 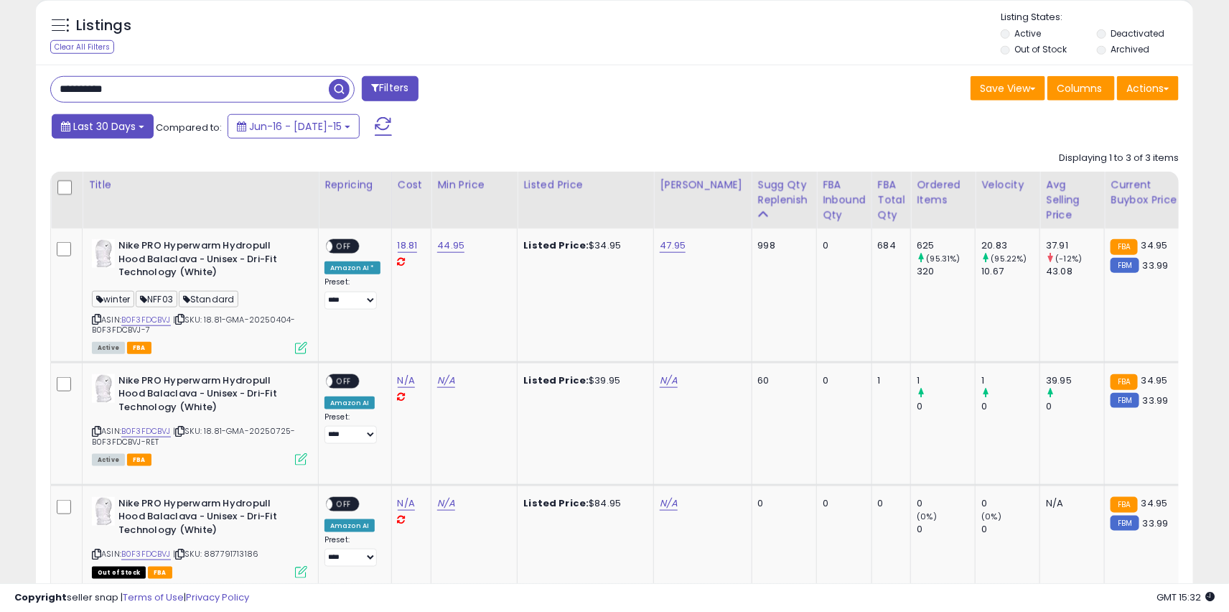 I want to click on div: $34.95, so click(x=583, y=246).